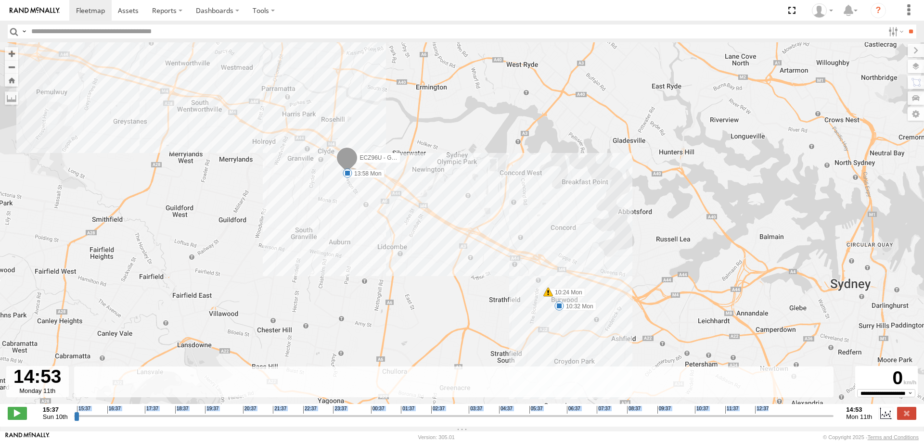 This screenshot has height=442, width=924. Describe the element at coordinates (12, 53) in the screenshot. I see `button: Zoom in` at that location.